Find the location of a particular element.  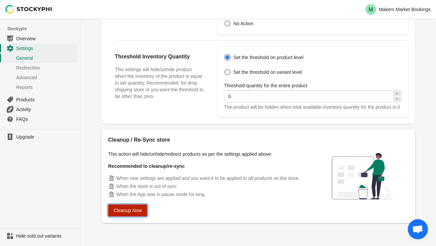

span: Reports is located at coordinates (46, 87).